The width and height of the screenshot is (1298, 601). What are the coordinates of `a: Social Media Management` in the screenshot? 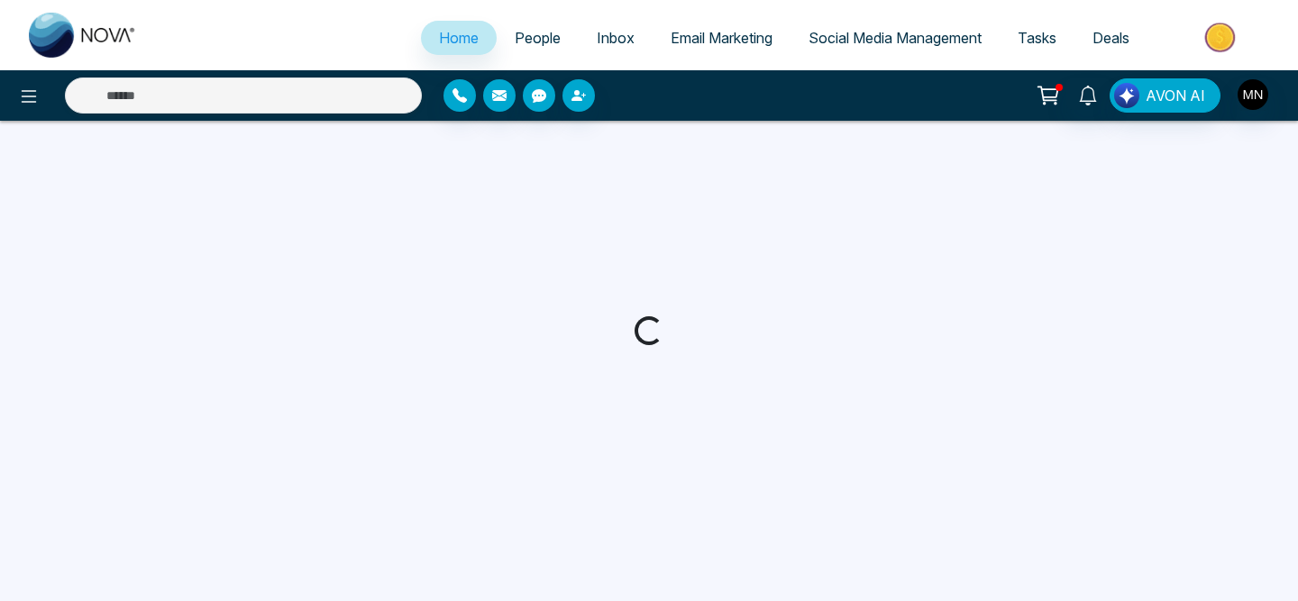 It's located at (895, 38).